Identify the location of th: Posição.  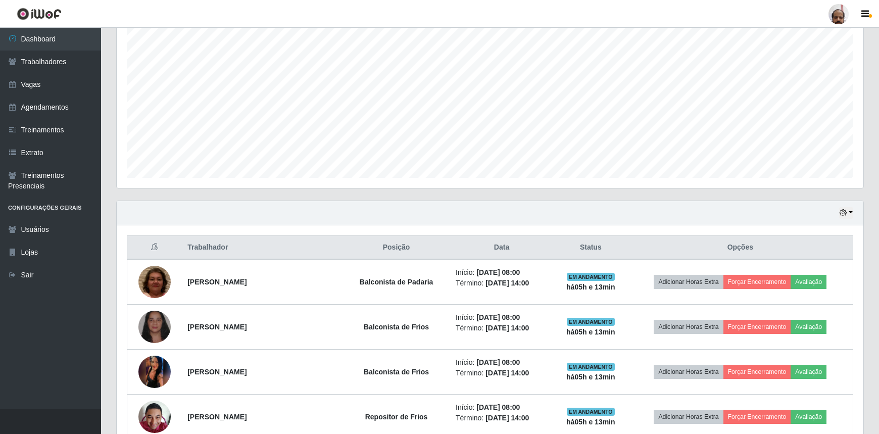
(396, 247).